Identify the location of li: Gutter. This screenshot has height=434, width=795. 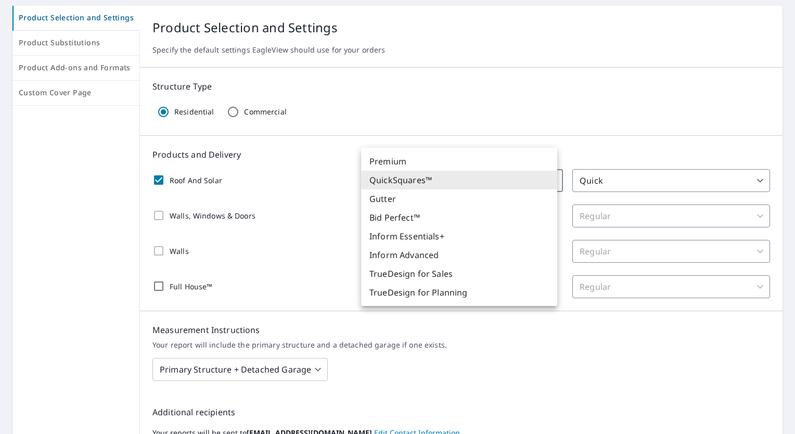
(459, 199).